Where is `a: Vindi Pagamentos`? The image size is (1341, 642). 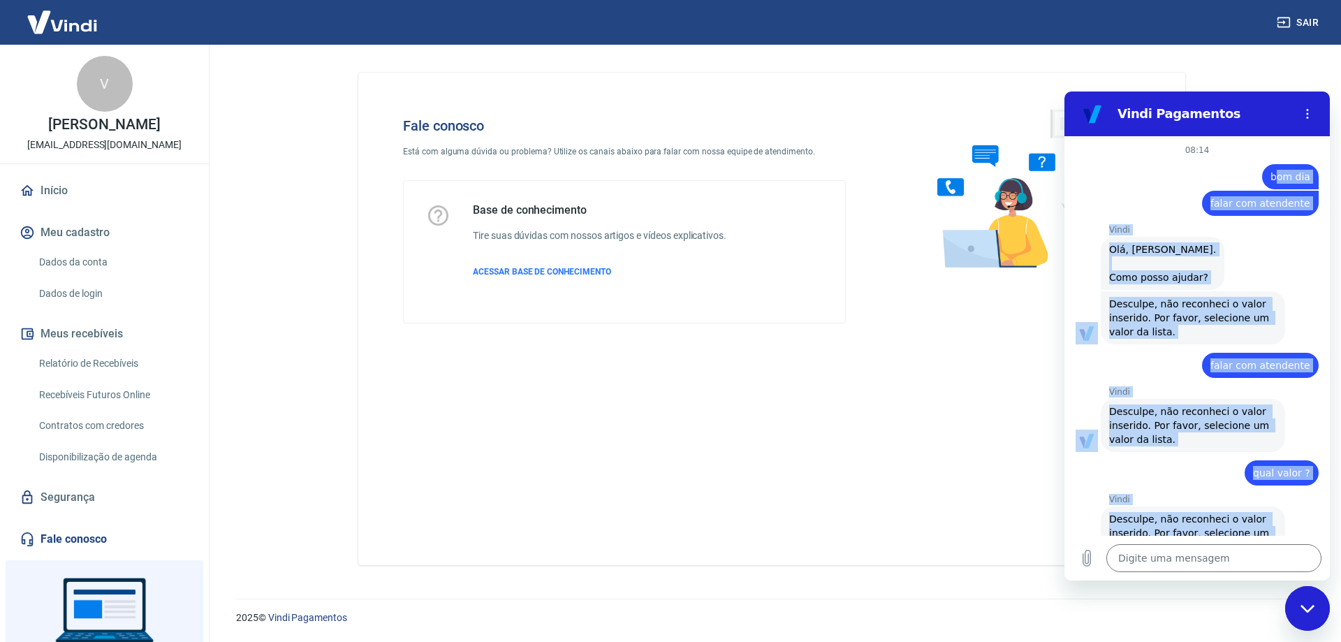
a: Vindi Pagamentos is located at coordinates (307, 618).